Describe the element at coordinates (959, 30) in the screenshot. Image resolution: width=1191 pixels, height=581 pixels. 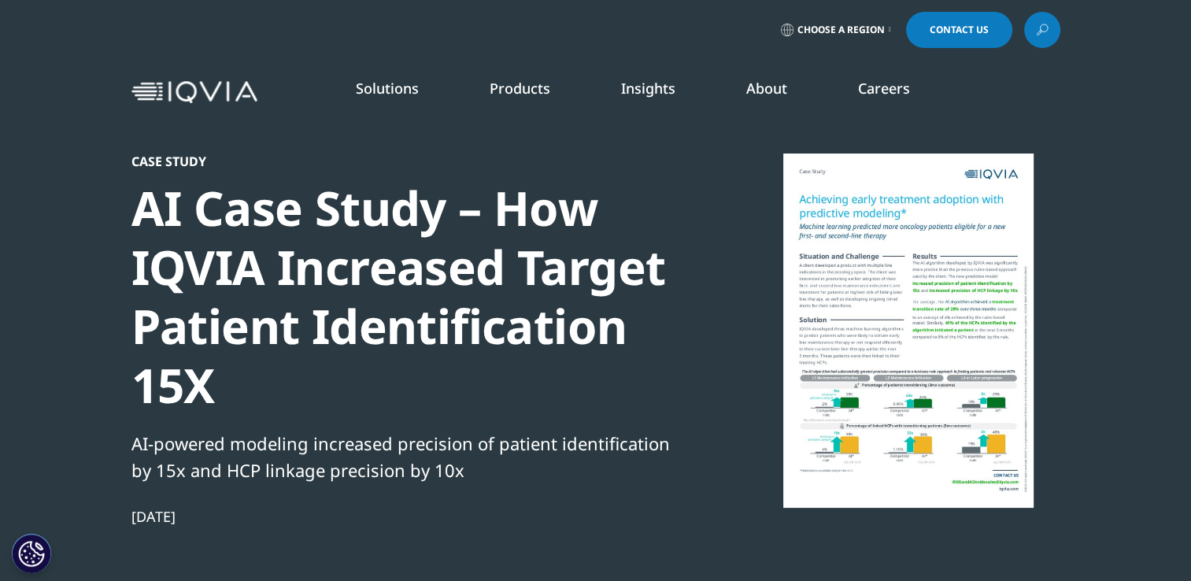
I see `span: Contact Us` at that location.